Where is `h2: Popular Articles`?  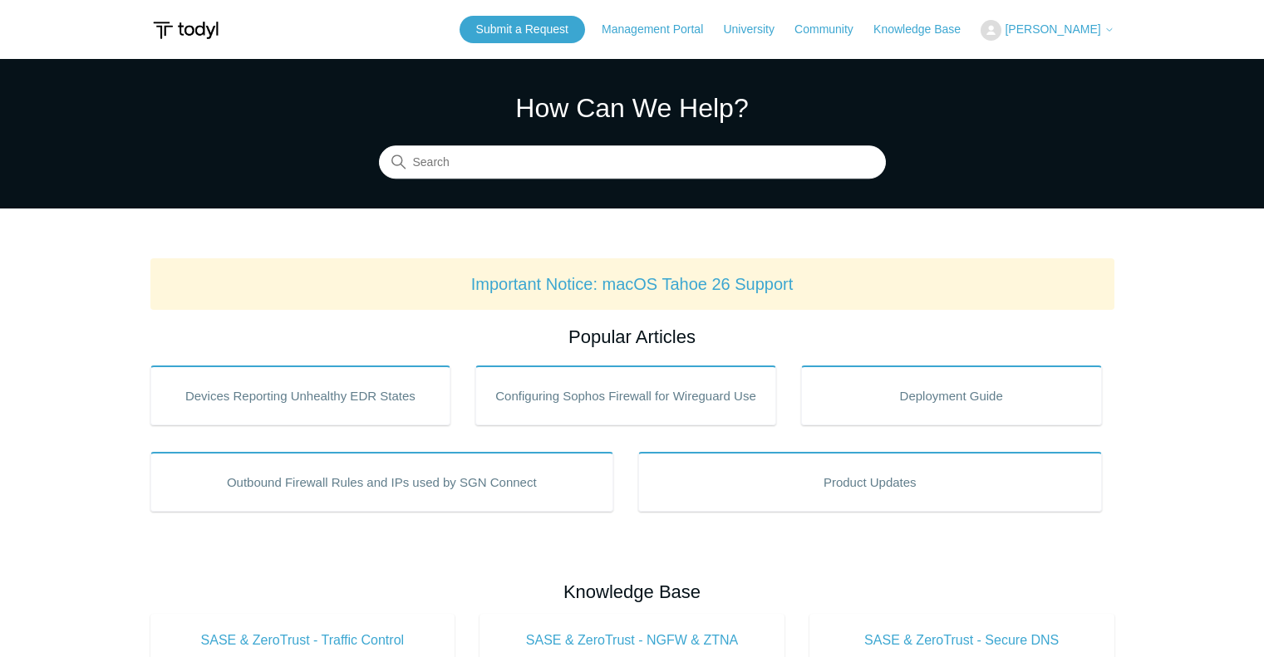
h2: Popular Articles is located at coordinates (632, 337).